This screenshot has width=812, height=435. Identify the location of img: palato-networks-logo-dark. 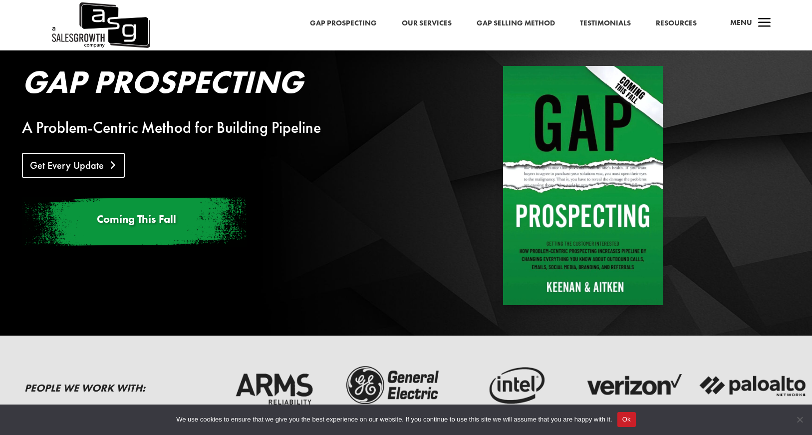
(754, 386).